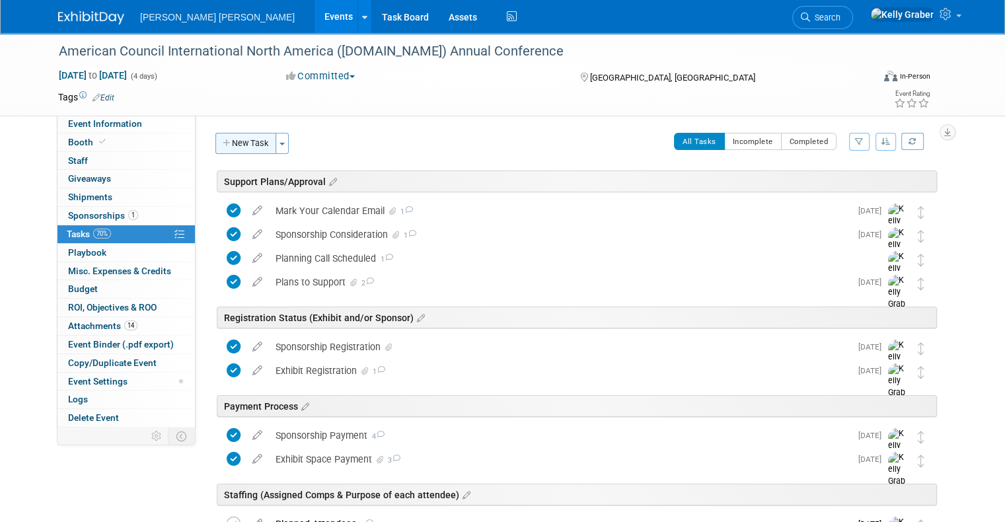 Image resolution: width=1005 pixels, height=522 pixels. I want to click on a: Delete Event, so click(126, 417).